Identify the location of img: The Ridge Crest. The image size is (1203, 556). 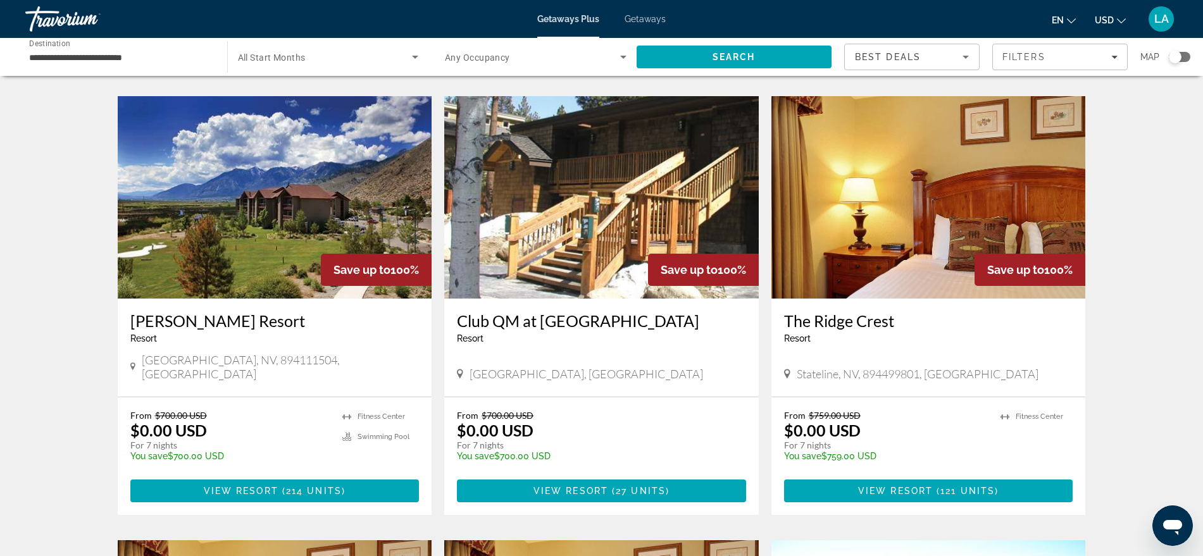
(929, 198).